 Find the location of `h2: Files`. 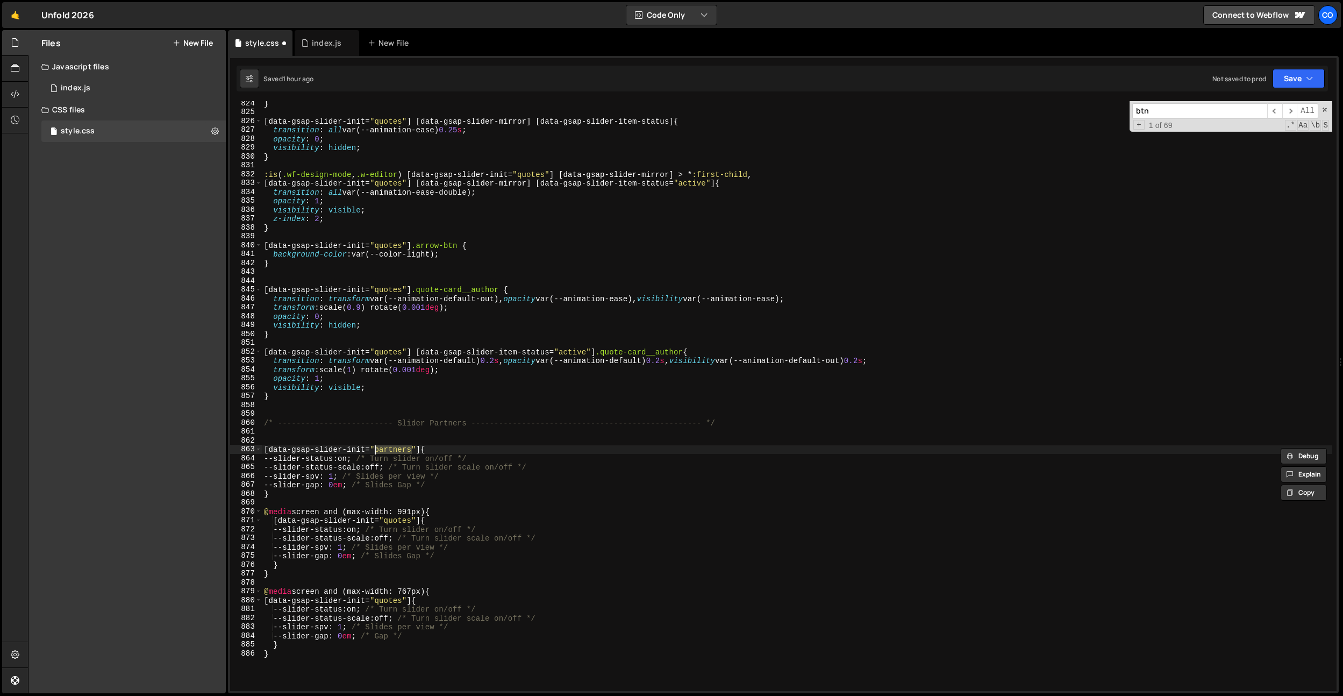

h2: Files is located at coordinates (51, 43).